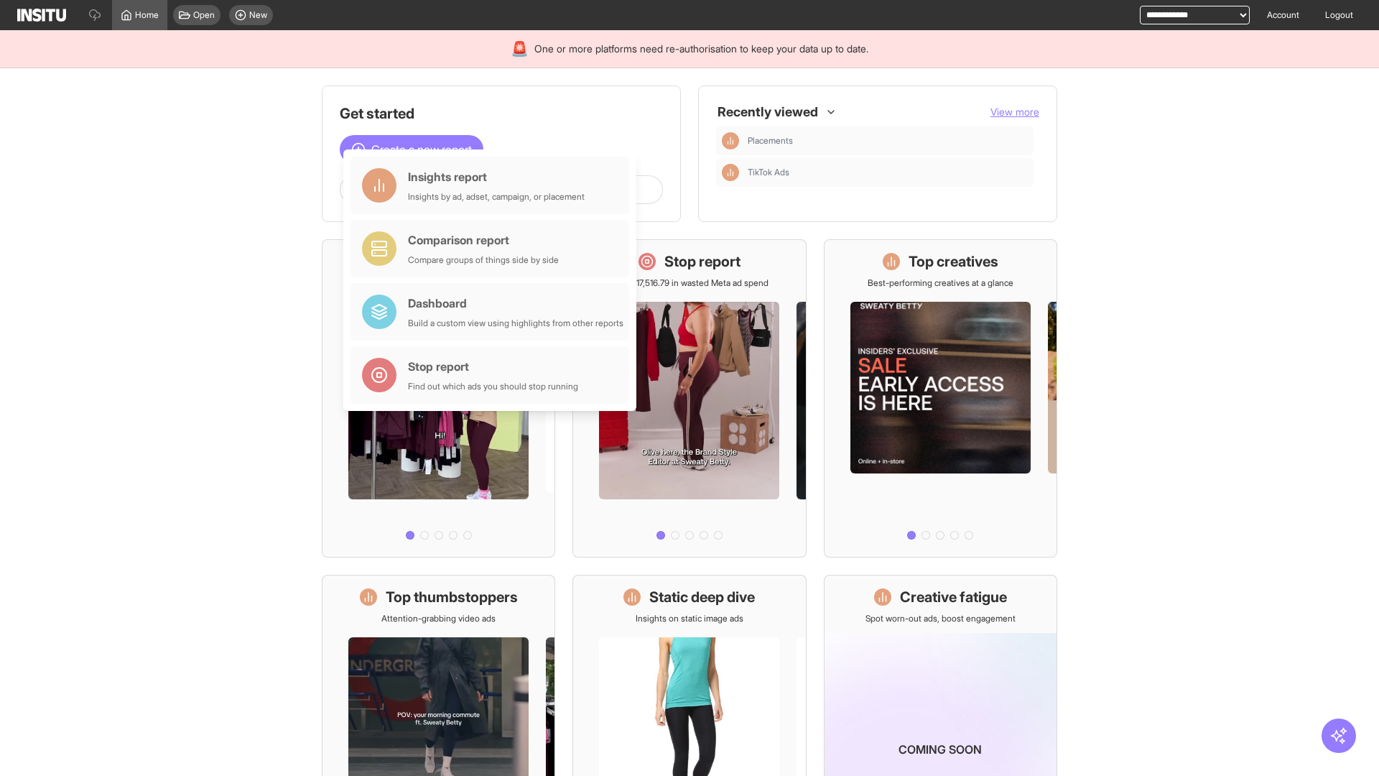 The height and width of the screenshot is (776, 1379). What do you see at coordinates (953, 261) in the screenshot?
I see `h1: Top creatives` at bounding box center [953, 261].